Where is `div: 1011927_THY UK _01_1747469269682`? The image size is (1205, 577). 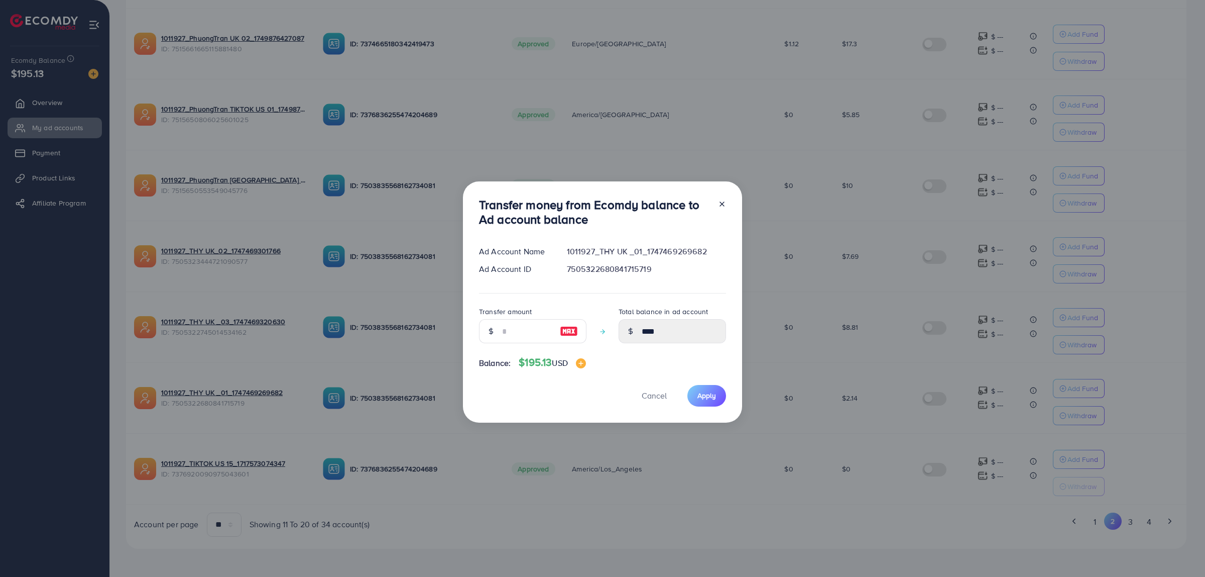 div: 1011927_THY UK _01_1747469269682 is located at coordinates (646, 251).